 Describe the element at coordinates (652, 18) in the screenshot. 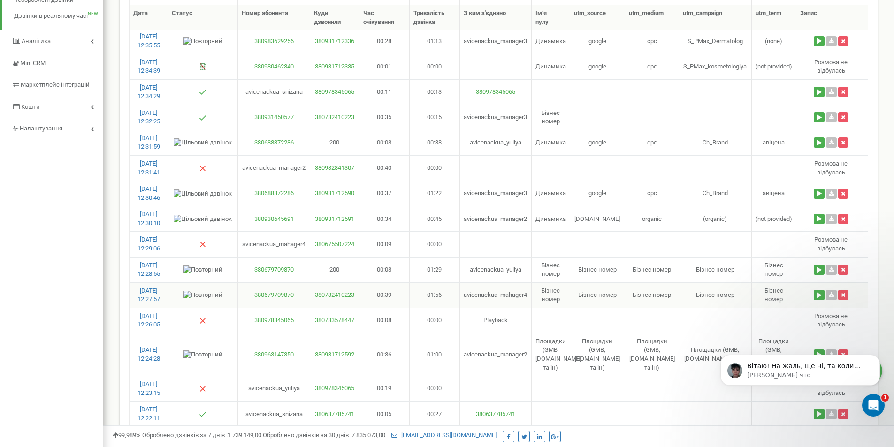

I see `th: utm_mеdium` at that location.